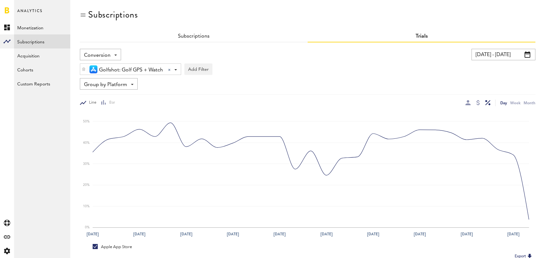  I want to click on text: 0%, so click(87, 227).